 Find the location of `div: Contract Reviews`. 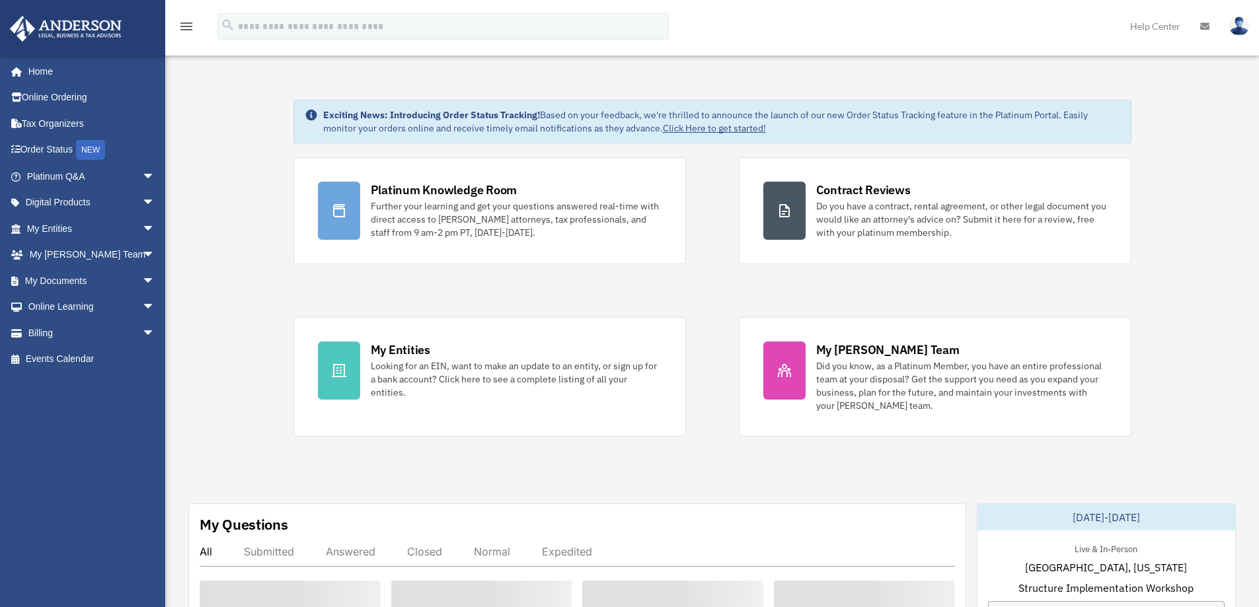

div: Contract Reviews is located at coordinates (863, 190).